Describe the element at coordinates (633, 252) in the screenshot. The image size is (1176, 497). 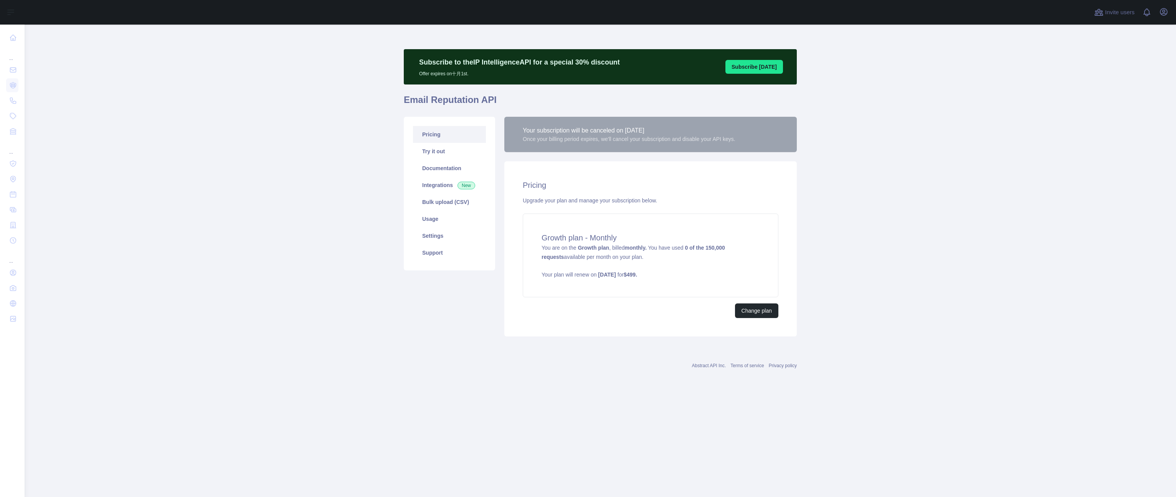
I see `strong: 0 of the 150,000 requests` at that location.